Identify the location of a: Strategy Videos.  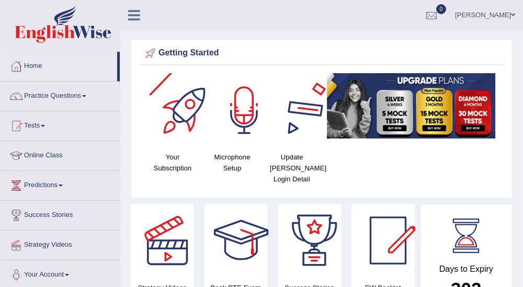
(60, 244).